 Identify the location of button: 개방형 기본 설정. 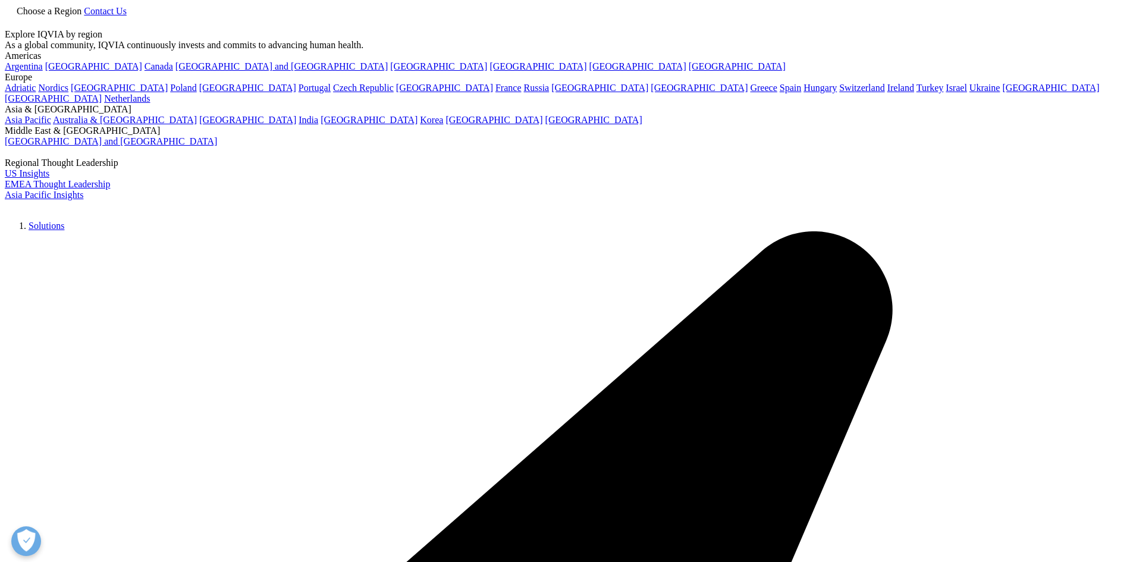
(26, 541).